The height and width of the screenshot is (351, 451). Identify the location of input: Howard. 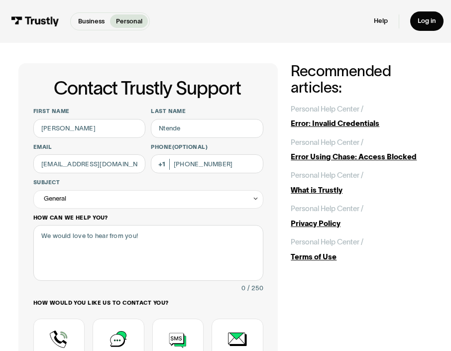
(207, 128).